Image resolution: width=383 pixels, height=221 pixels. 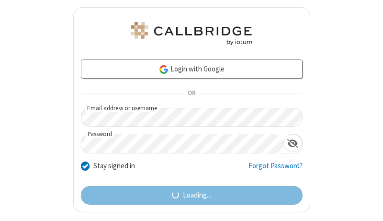 What do you see at coordinates (275, 169) in the screenshot?
I see `a: Forgot Password?` at bounding box center [275, 169].